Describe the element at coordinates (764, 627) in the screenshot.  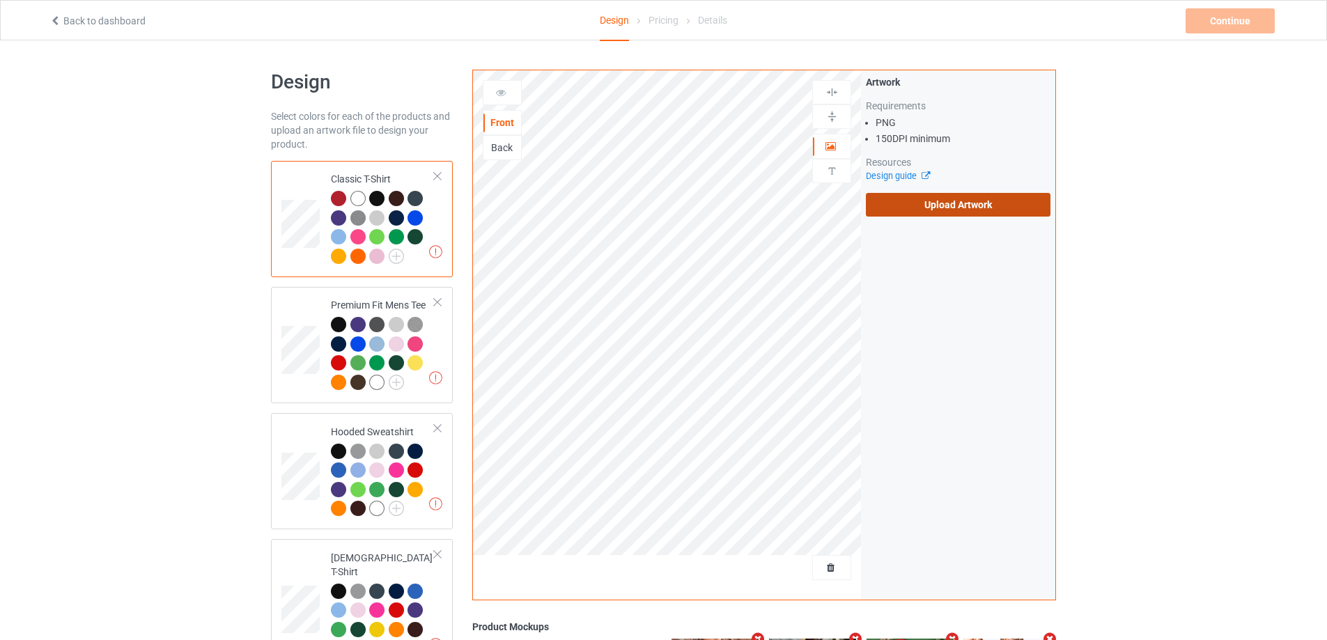
I see `div: Product Mockups` at that location.